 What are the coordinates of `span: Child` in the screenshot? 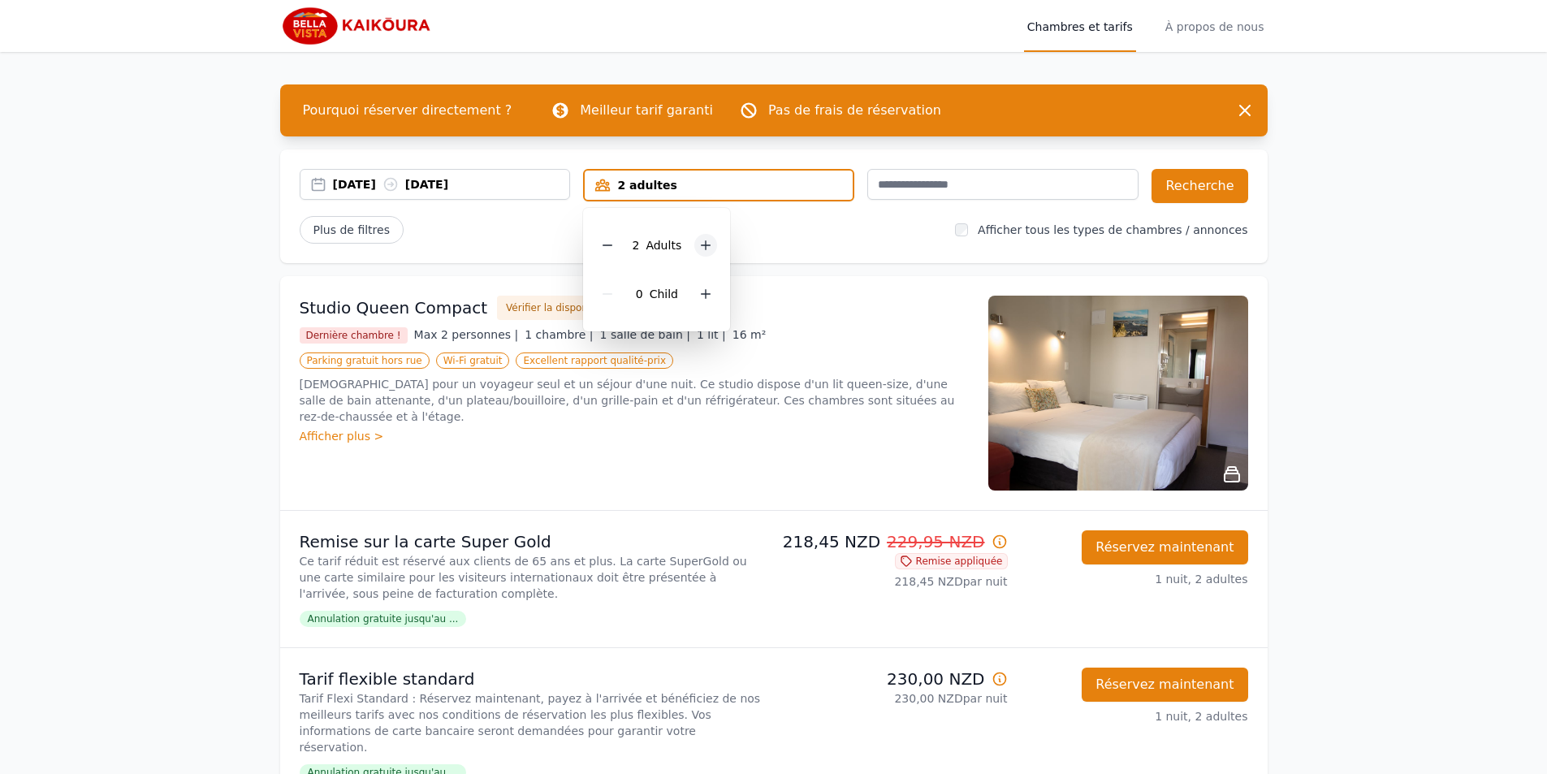 It's located at (663, 294).